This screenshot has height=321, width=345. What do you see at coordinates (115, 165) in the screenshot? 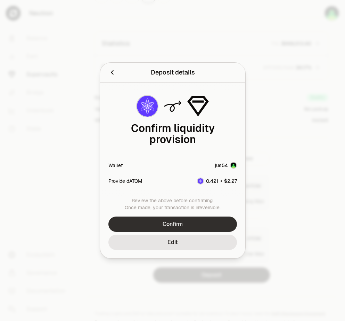
I see `div: Wallet` at bounding box center [115, 165].